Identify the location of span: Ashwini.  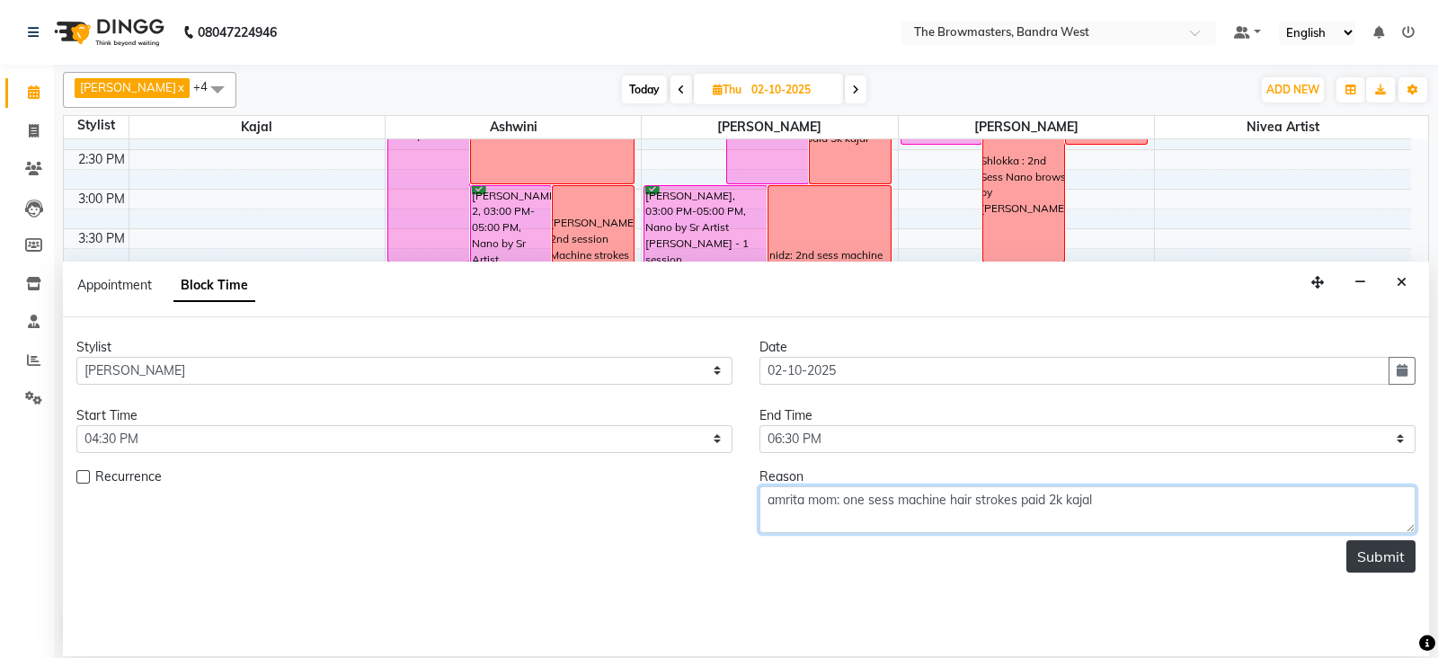
(513, 127).